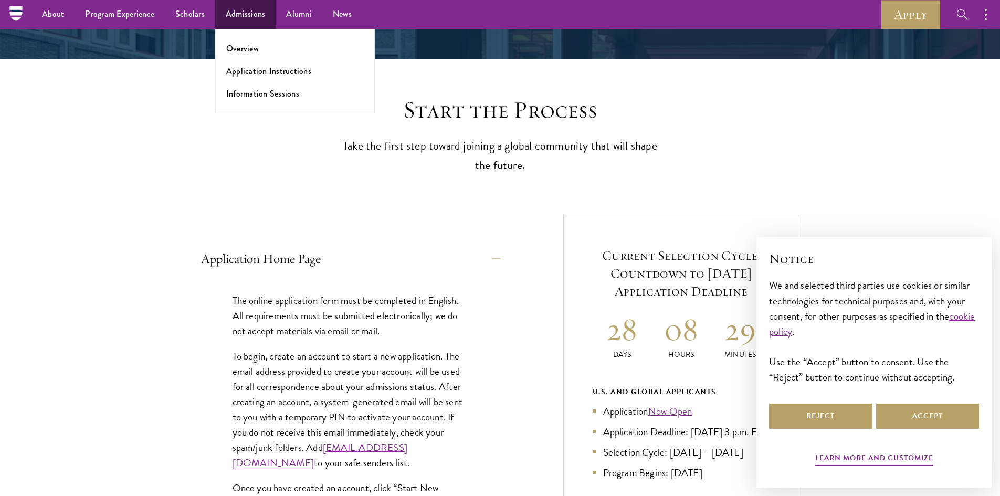 This screenshot has height=496, width=1000. I want to click on h2: 08, so click(681, 329).